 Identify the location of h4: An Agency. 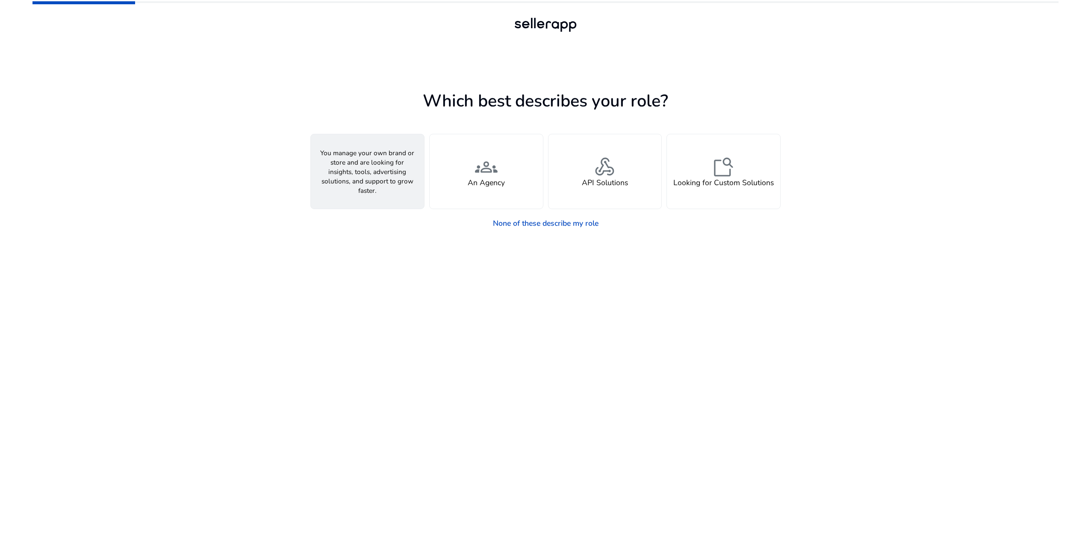
(486, 183).